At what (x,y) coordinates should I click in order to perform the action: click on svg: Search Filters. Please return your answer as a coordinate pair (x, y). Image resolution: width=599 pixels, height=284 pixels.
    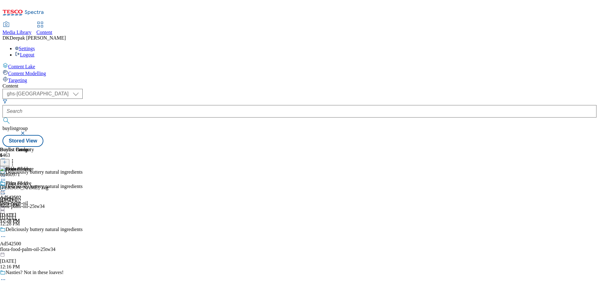
    Looking at the image, I should click on (5, 101).